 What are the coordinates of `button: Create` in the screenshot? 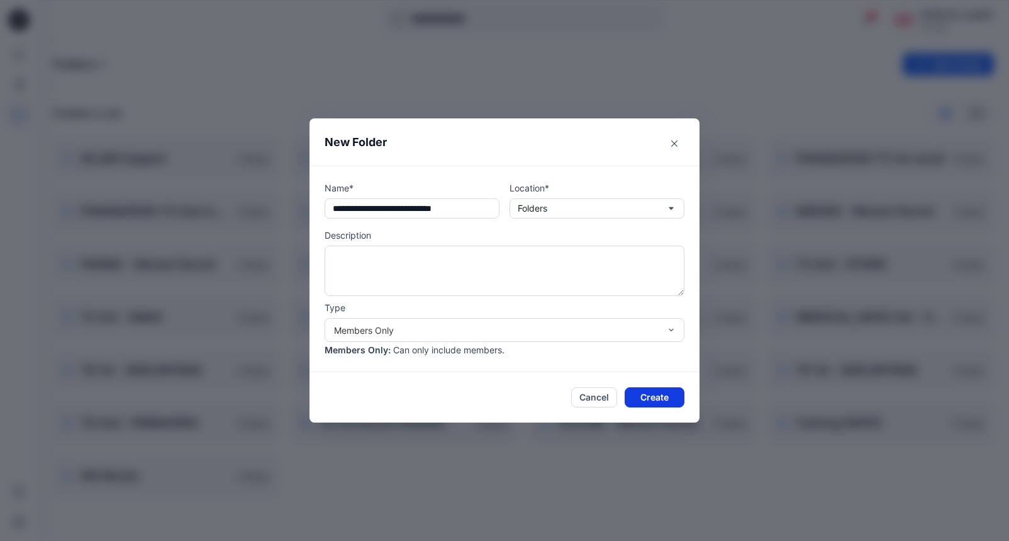 It's located at (654, 397).